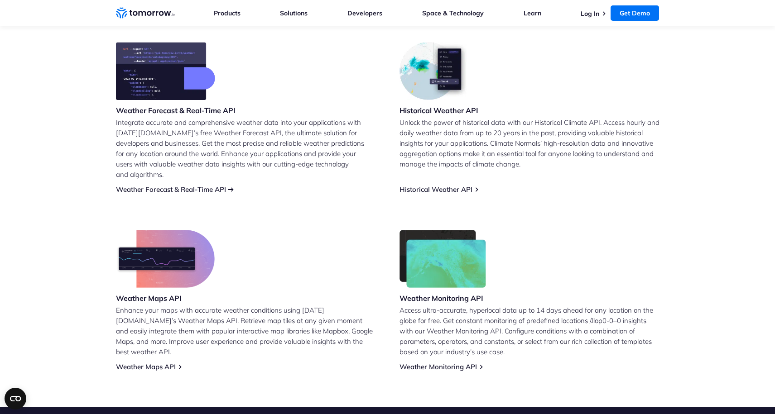  What do you see at coordinates (530, 331) in the screenshot?
I see `p: Access ultra-accurate, hyperlocal data up to 14 days ahead for any location on the globe for free...` at bounding box center [530, 331].